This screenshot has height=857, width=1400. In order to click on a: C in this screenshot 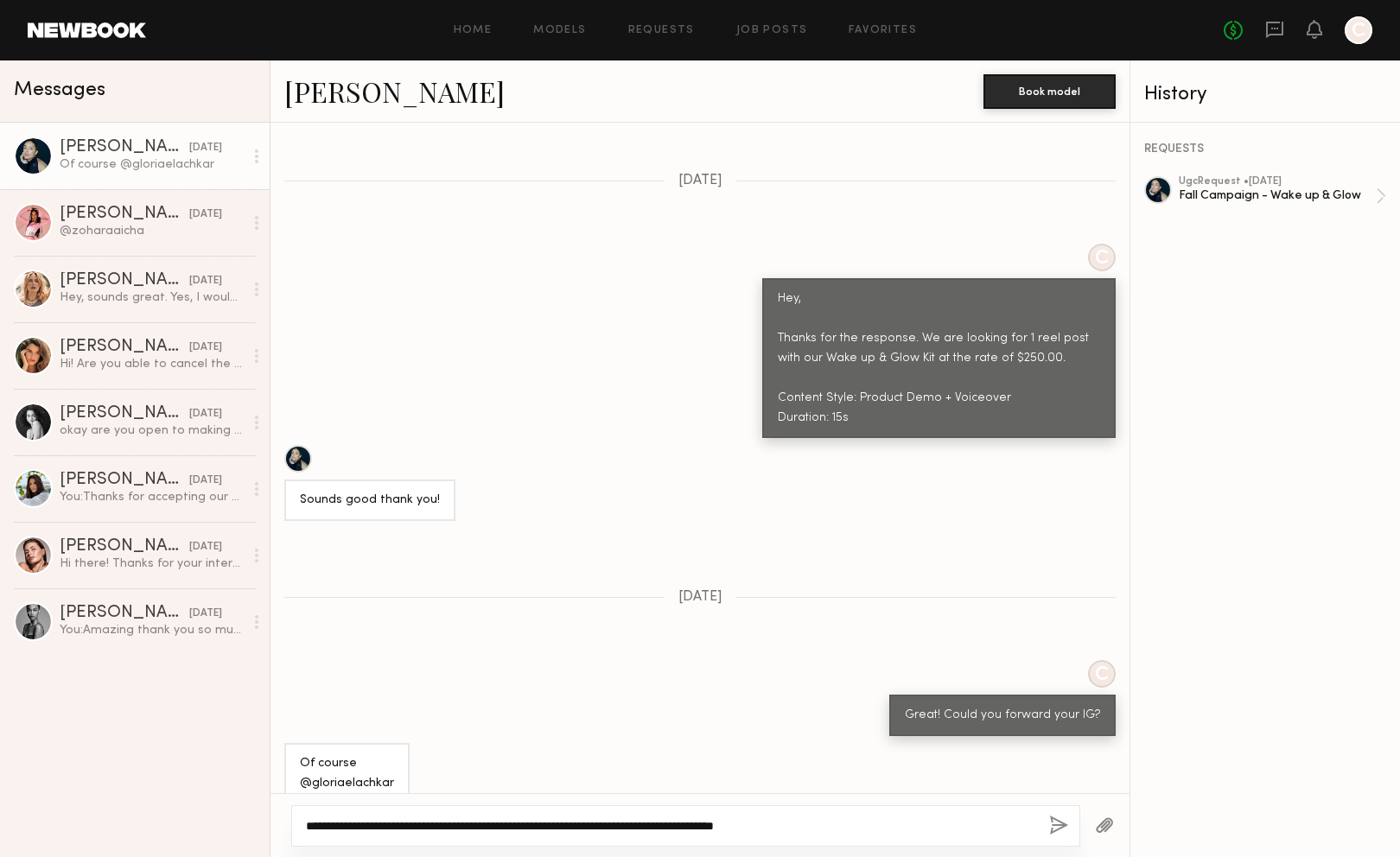, I will do `click(1358, 30)`.